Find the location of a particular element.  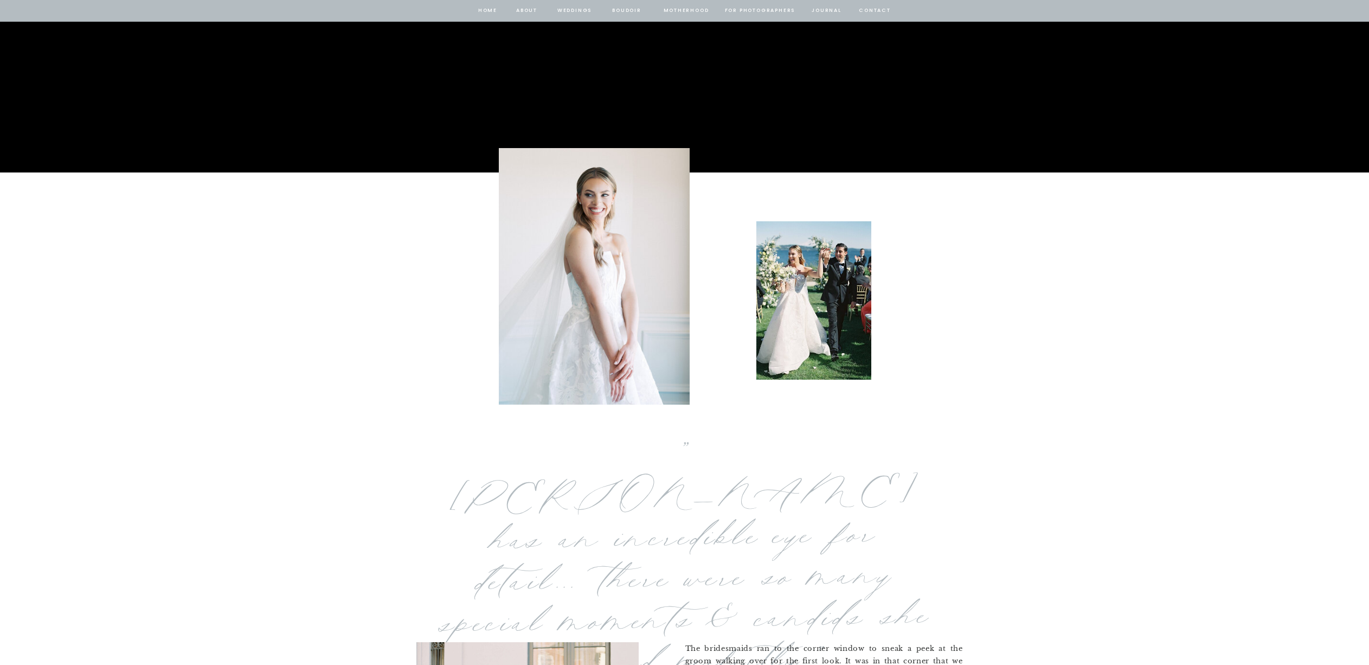

a: journal is located at coordinates (827, 11).